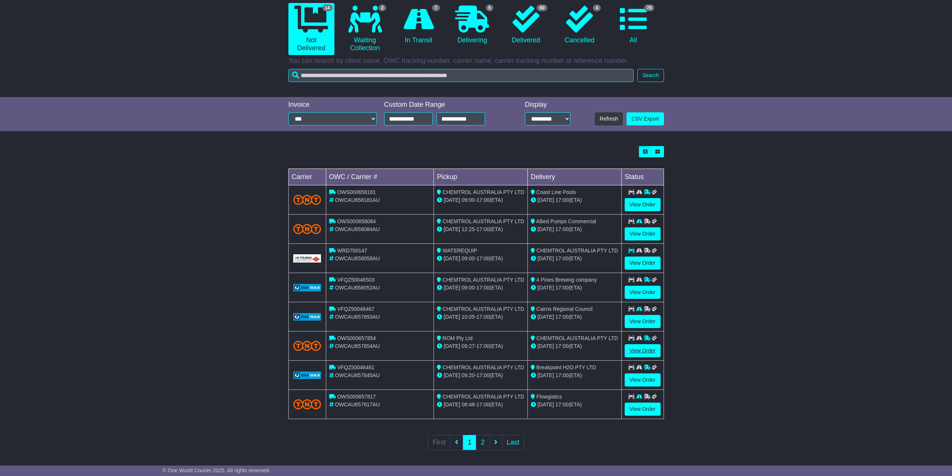 Image resolution: width=952 pixels, height=476 pixels. What do you see at coordinates (649, 8) in the screenshot?
I see `span: 78` at bounding box center [649, 8].